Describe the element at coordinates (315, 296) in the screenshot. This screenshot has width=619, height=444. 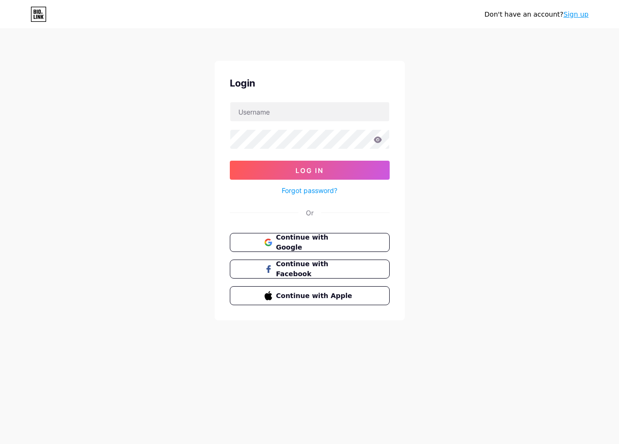
I see `span: Continue with Apple` at that location.